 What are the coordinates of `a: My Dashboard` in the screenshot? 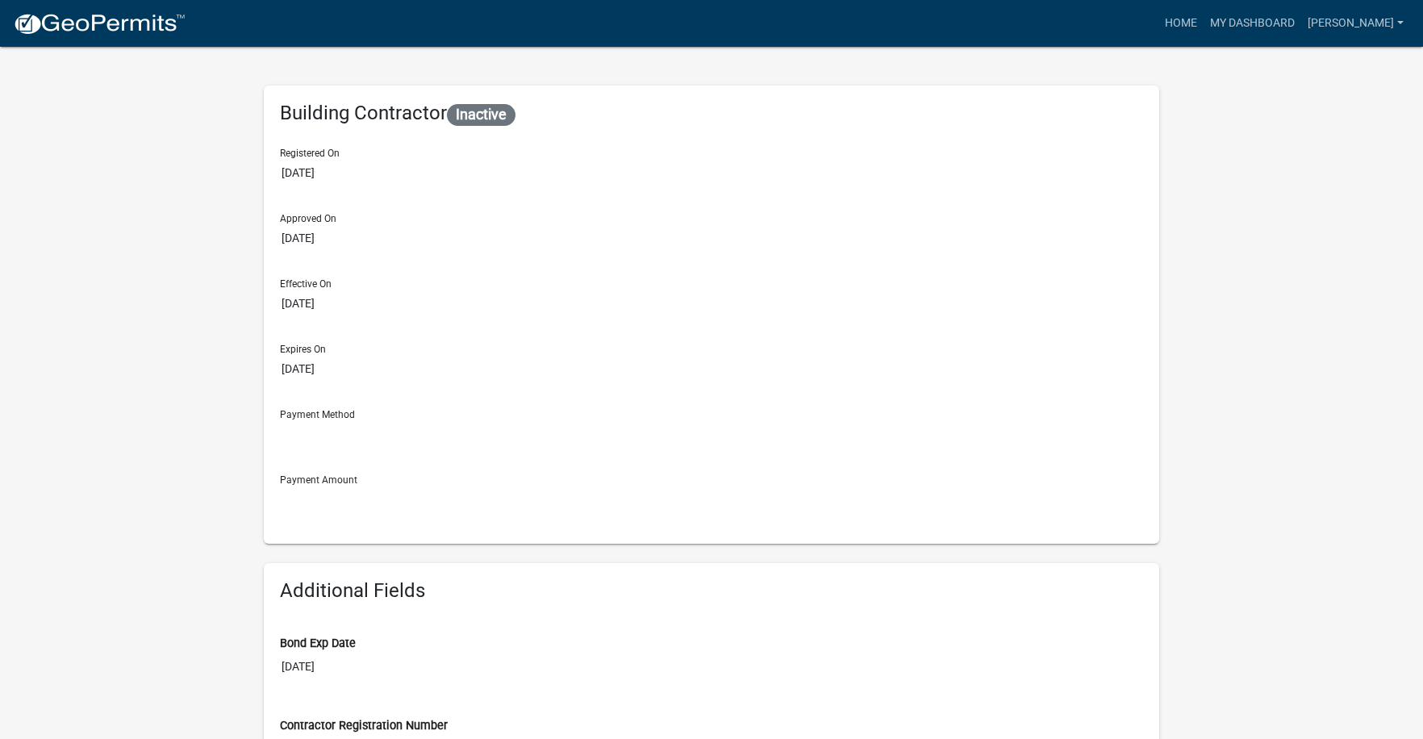 It's located at (1252, 23).